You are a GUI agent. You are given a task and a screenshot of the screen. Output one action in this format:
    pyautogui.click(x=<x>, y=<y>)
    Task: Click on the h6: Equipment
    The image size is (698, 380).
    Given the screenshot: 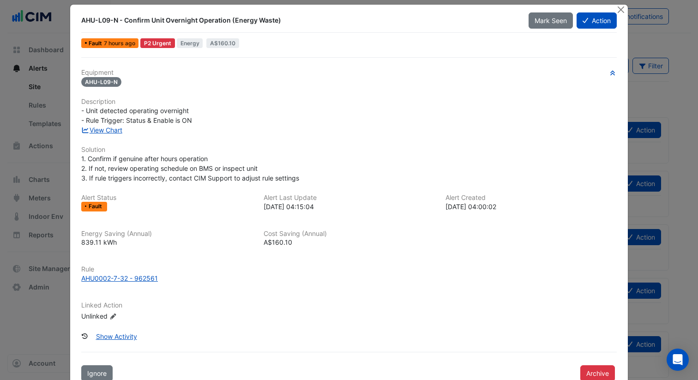 What is the action you would take?
    pyautogui.click(x=349, y=72)
    